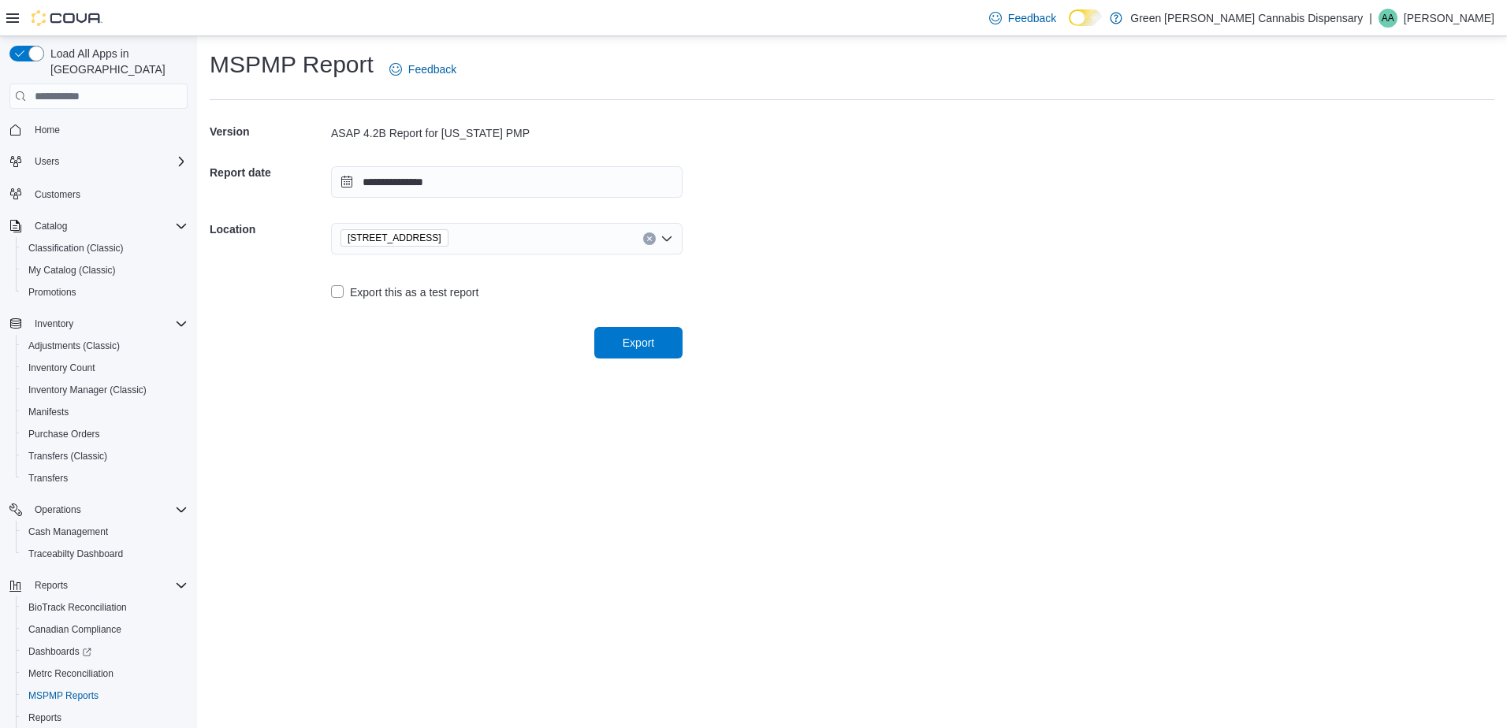 The height and width of the screenshot is (728, 1507). What do you see at coordinates (76, 554) in the screenshot?
I see `a: Traceabilty Dashboard` at bounding box center [76, 554].